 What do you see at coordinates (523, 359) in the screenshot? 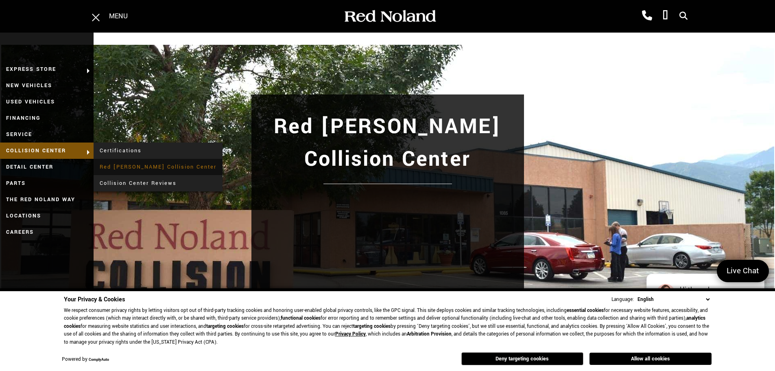
I see `button: Deny targeting cookies` at bounding box center [523, 359].